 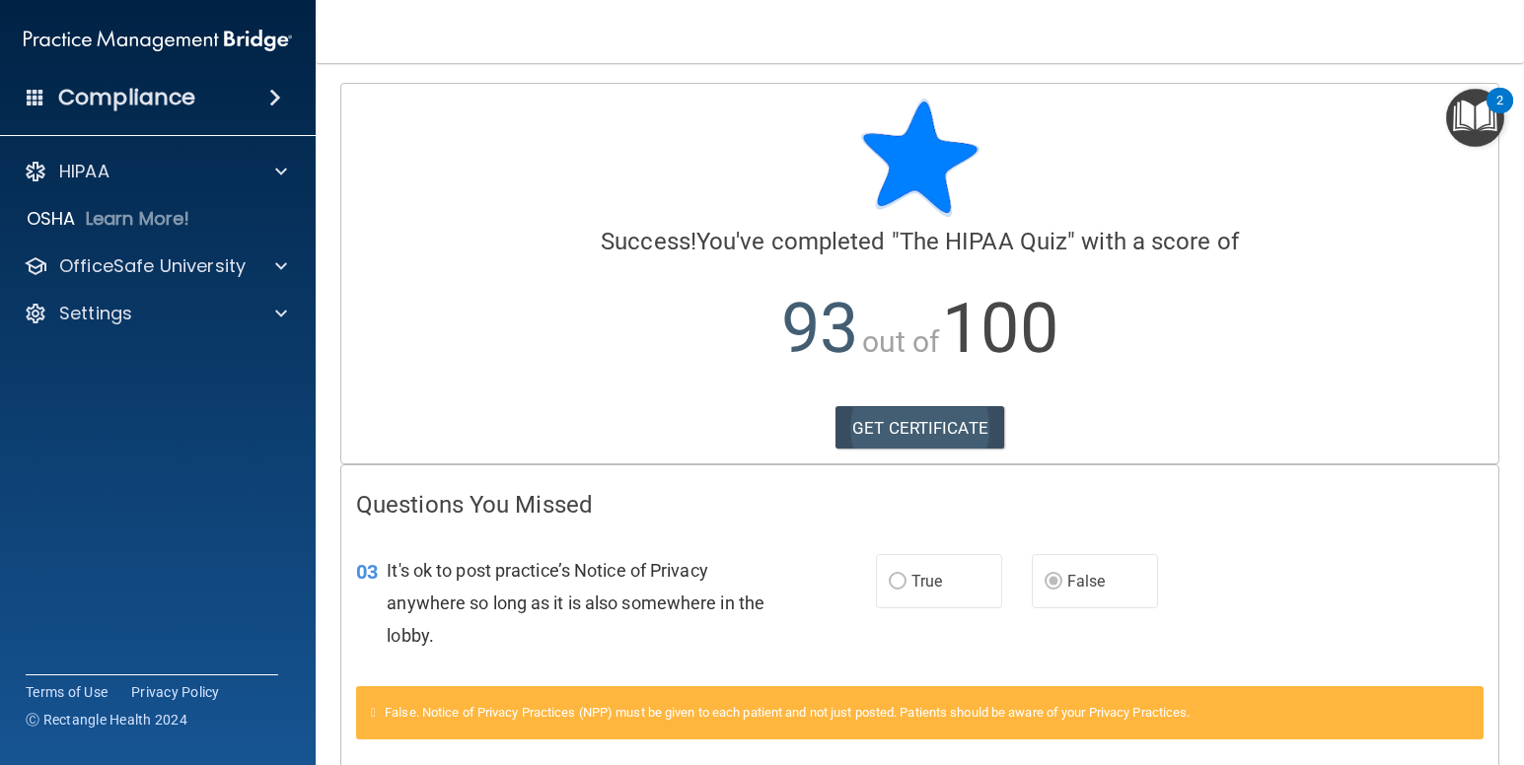 What do you see at coordinates (920, 158) in the screenshot?
I see `img: blue-star-rounded.9d042014.png` at bounding box center [920, 158].